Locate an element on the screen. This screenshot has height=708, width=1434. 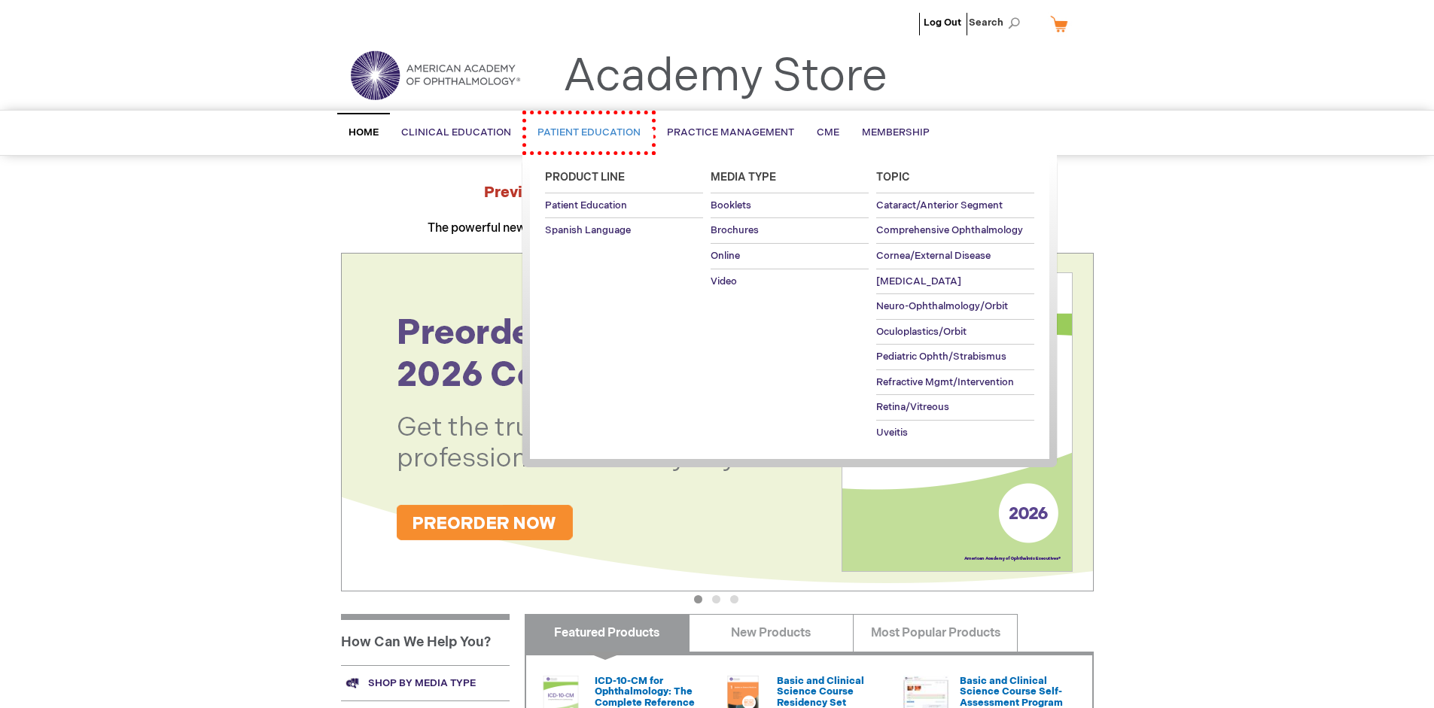
a: Academy Store is located at coordinates (725, 77).